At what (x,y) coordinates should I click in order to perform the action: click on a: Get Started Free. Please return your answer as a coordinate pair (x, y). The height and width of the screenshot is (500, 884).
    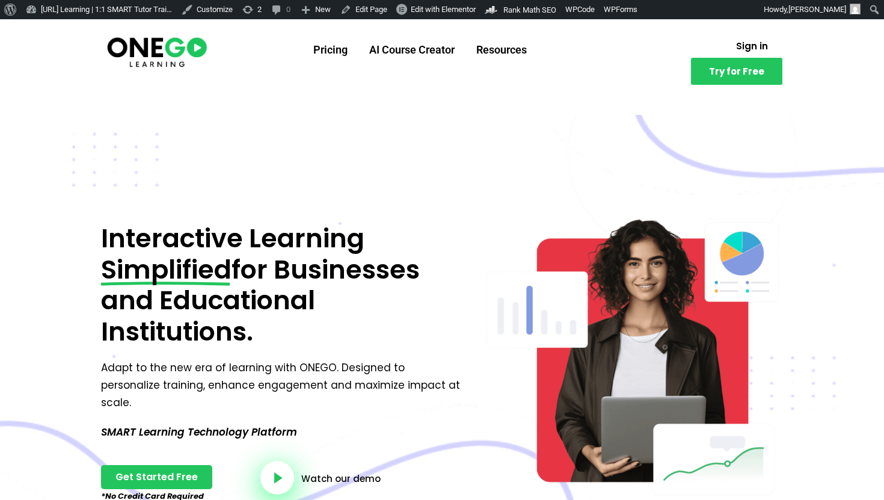
    Looking at the image, I should click on (156, 477).